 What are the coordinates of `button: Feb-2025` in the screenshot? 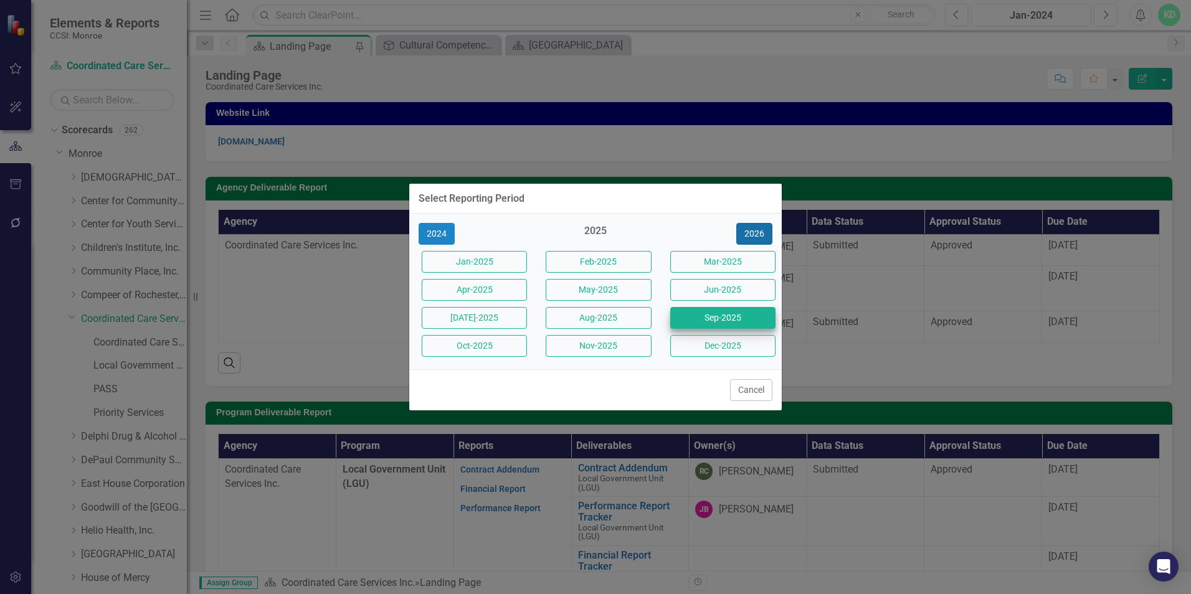 It's located at (598, 262).